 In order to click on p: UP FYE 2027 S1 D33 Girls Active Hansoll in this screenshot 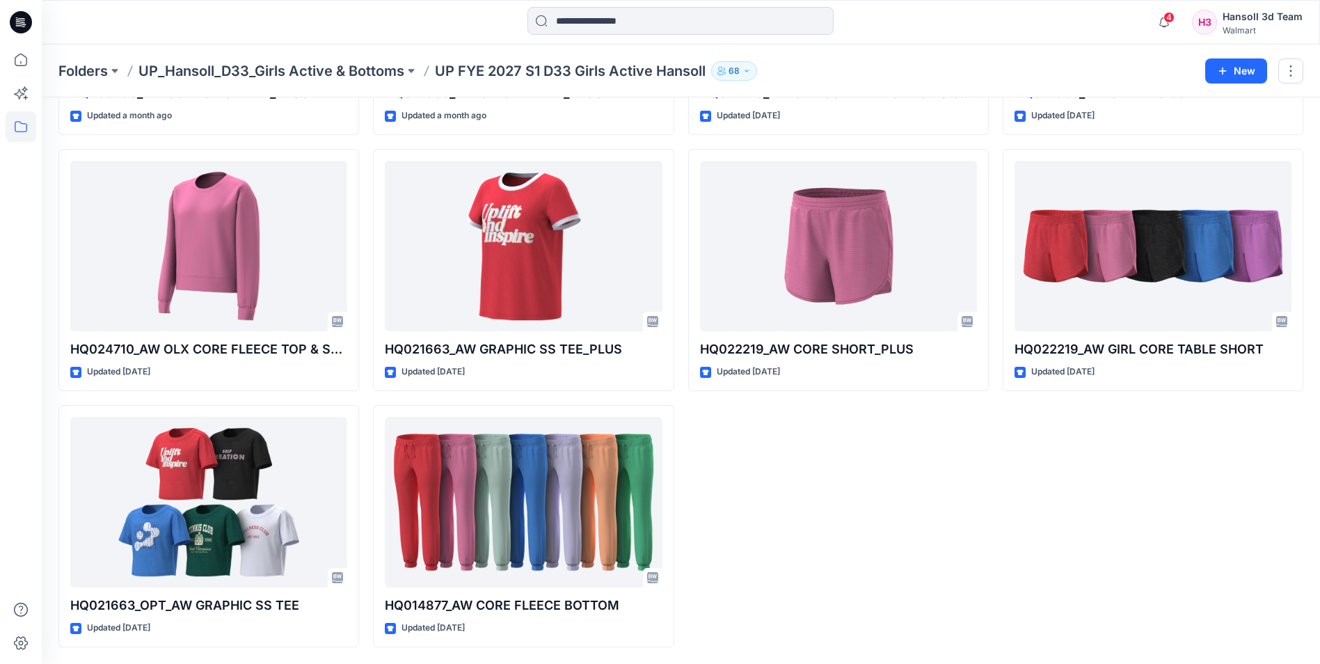, I will do `click(570, 71)`.